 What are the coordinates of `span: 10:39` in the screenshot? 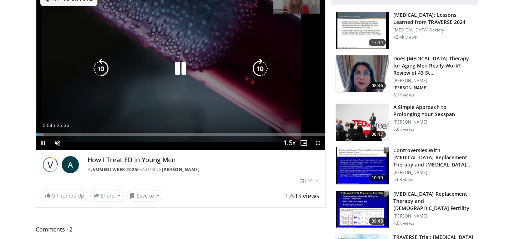 It's located at (377, 178).